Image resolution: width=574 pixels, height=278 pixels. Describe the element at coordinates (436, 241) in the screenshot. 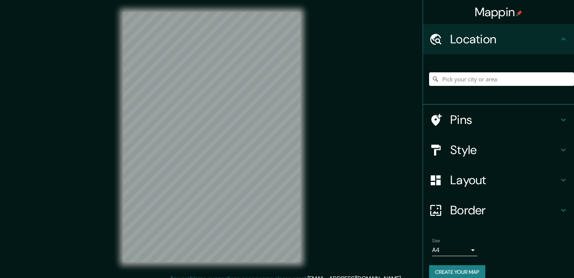

I see `label: Size` at that location.